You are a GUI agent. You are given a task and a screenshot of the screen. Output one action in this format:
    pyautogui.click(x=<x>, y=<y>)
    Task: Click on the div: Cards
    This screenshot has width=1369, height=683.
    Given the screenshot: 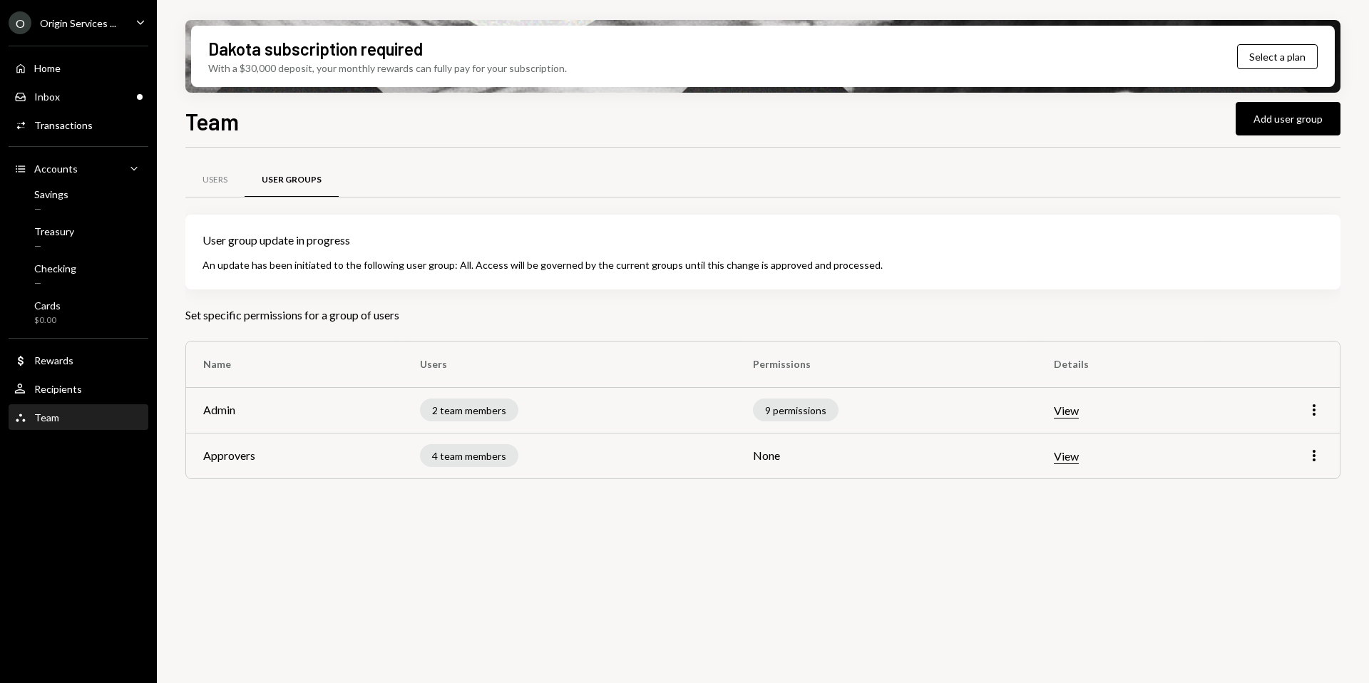 What is the action you would take?
    pyautogui.click(x=47, y=305)
    